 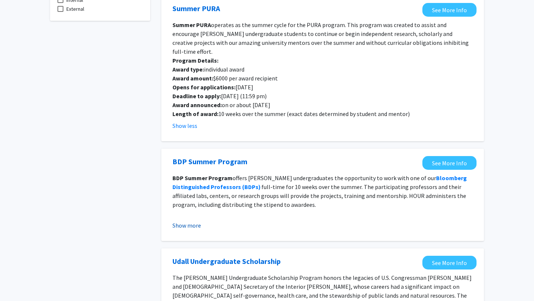 I want to click on strong: Deadline to apply:, so click(x=197, y=96).